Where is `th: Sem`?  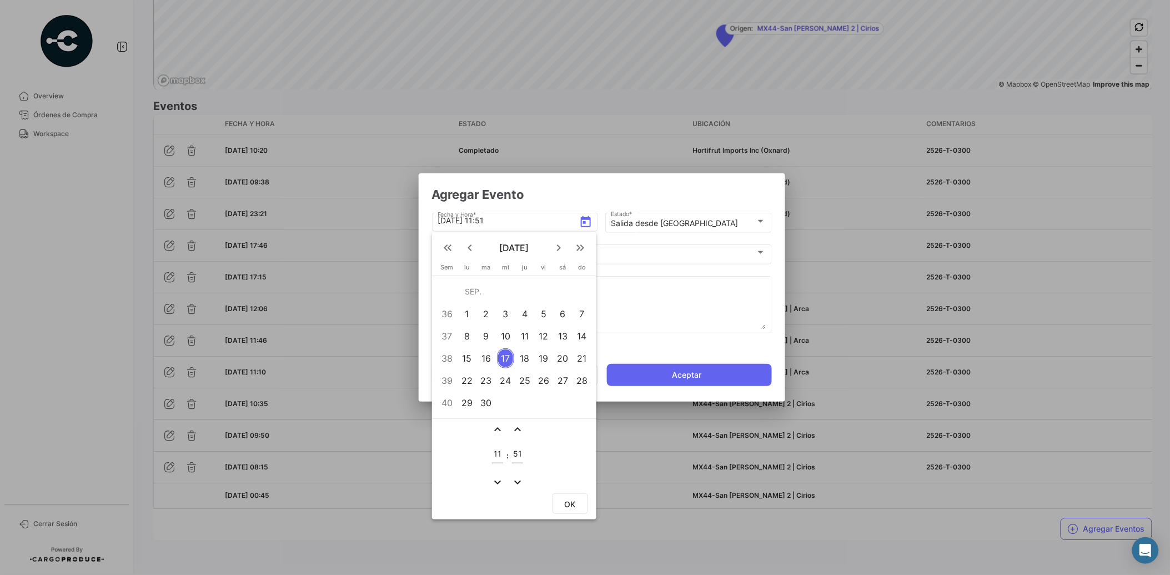 th: Sem is located at coordinates (447, 269).